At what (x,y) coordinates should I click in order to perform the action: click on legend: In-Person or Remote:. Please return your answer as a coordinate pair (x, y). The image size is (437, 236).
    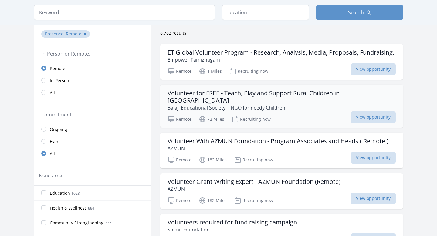
    Looking at the image, I should click on (92, 54).